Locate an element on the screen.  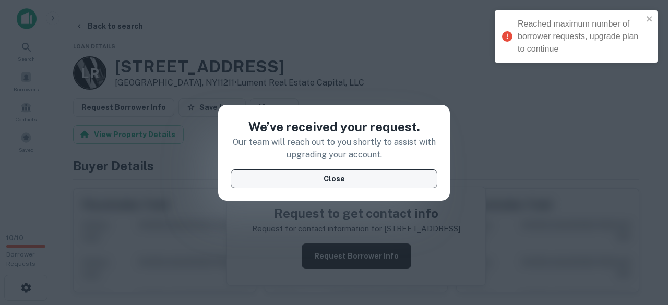
div: Chat Widget is located at coordinates (642, 247).